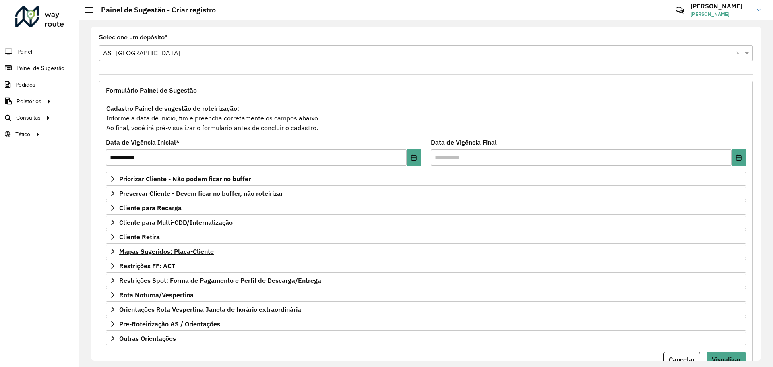  What do you see at coordinates (150, 208) in the screenshot?
I see `span: Cliente para Recarga` at bounding box center [150, 208].